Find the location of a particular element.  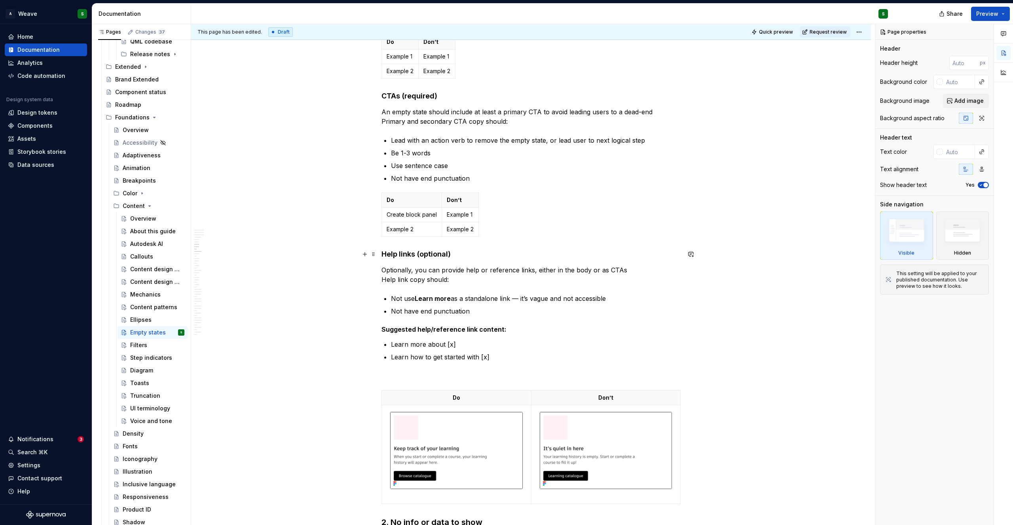

div: Background color is located at coordinates (903, 82).